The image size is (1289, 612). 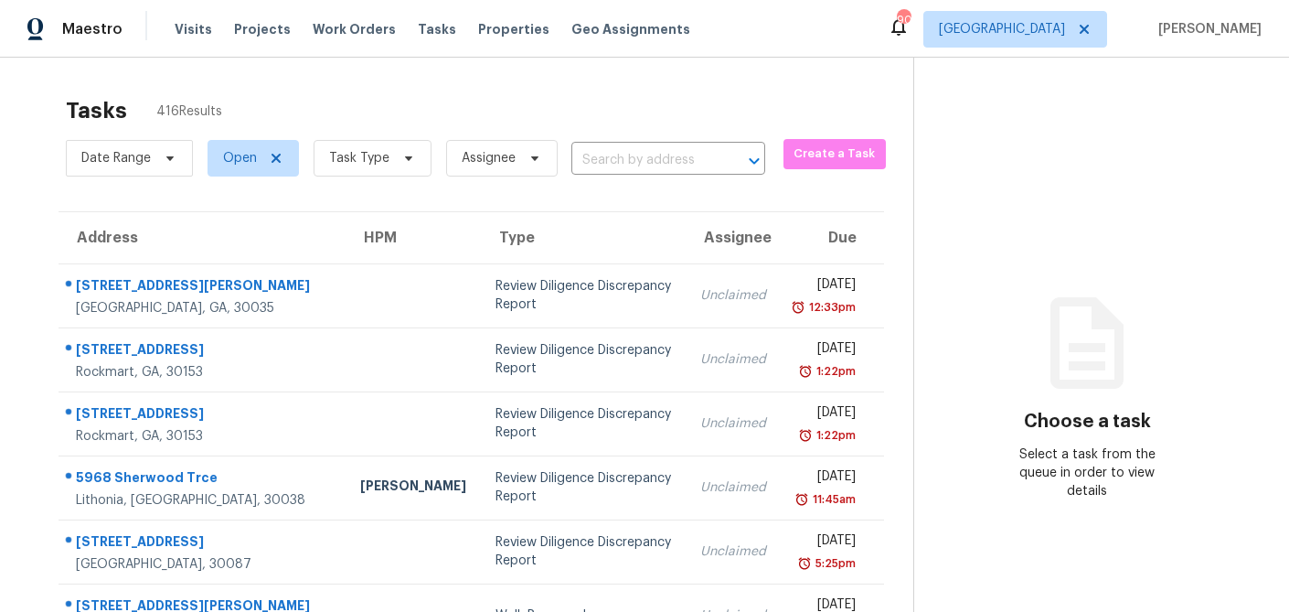 I want to click on span: Maestro, so click(x=92, y=29).